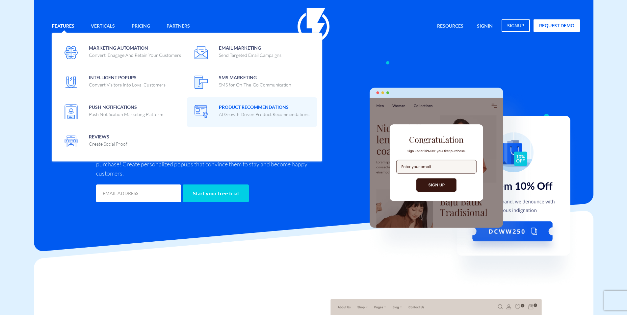  What do you see at coordinates (127, 80) in the screenshot?
I see `span: Intelligent Popups` at bounding box center [127, 80].